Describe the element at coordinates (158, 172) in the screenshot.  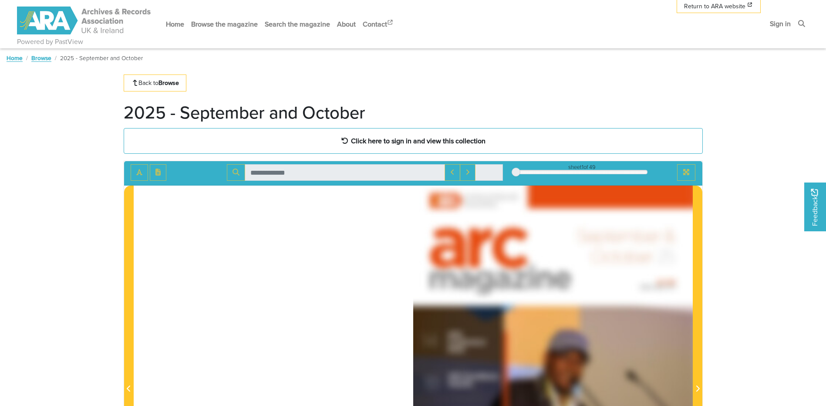
I see `button: Open transcription window` at that location.